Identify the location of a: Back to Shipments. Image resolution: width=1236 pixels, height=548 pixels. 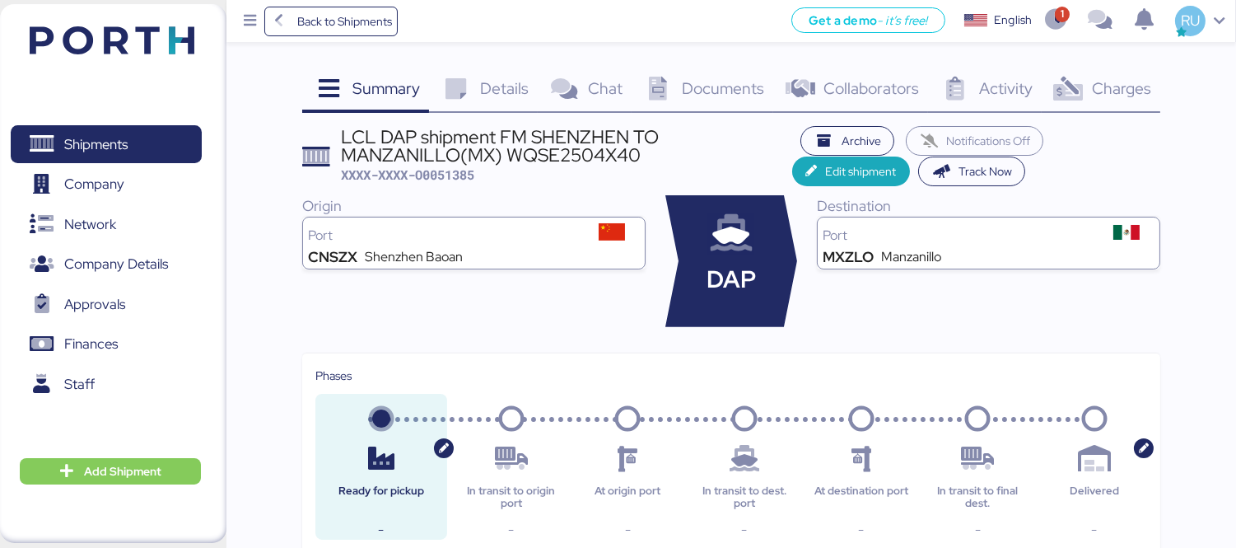
(331, 21).